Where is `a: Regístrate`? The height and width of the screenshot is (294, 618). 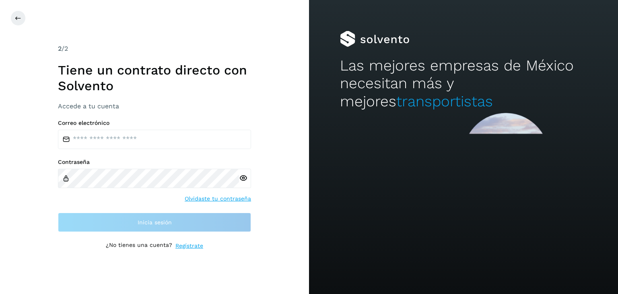
a: Regístrate is located at coordinates (189, 245).